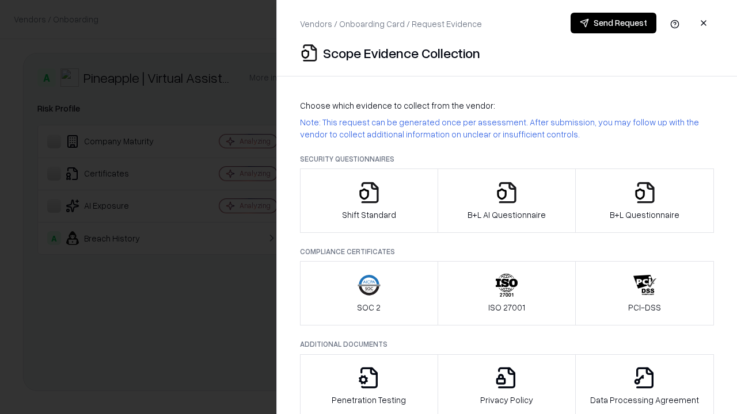 The height and width of the screenshot is (414, 737). Describe the element at coordinates (644, 293) in the screenshot. I see `button: PCI-DSS` at that location.